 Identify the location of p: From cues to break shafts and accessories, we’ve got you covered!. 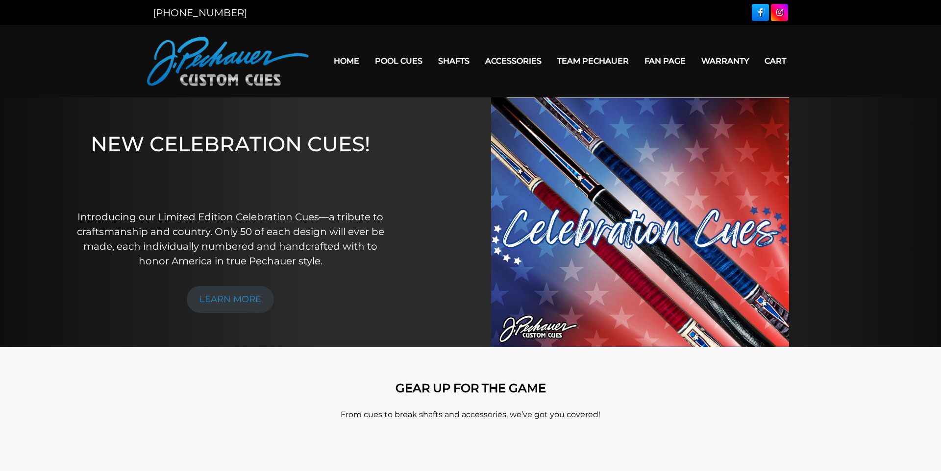
(470, 415).